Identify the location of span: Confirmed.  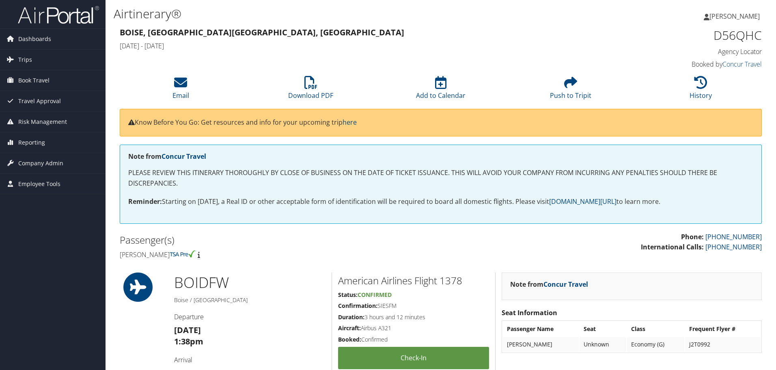
(375, 294).